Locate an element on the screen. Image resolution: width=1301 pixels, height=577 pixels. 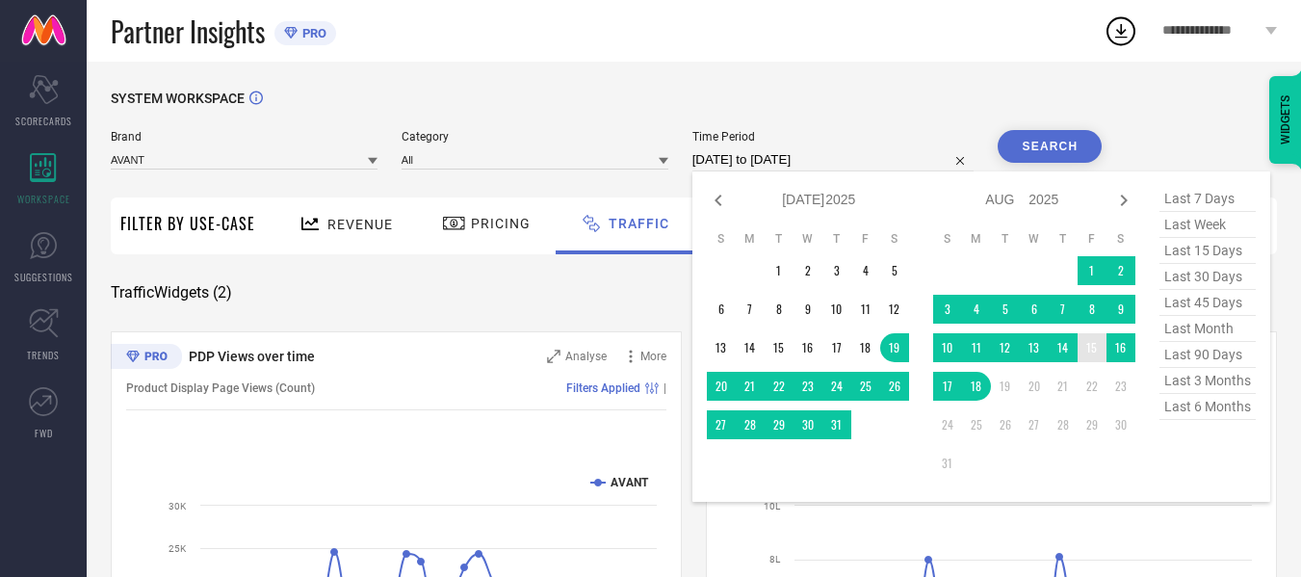
td: Mon Jul 28 2025 is located at coordinates (750, 425).